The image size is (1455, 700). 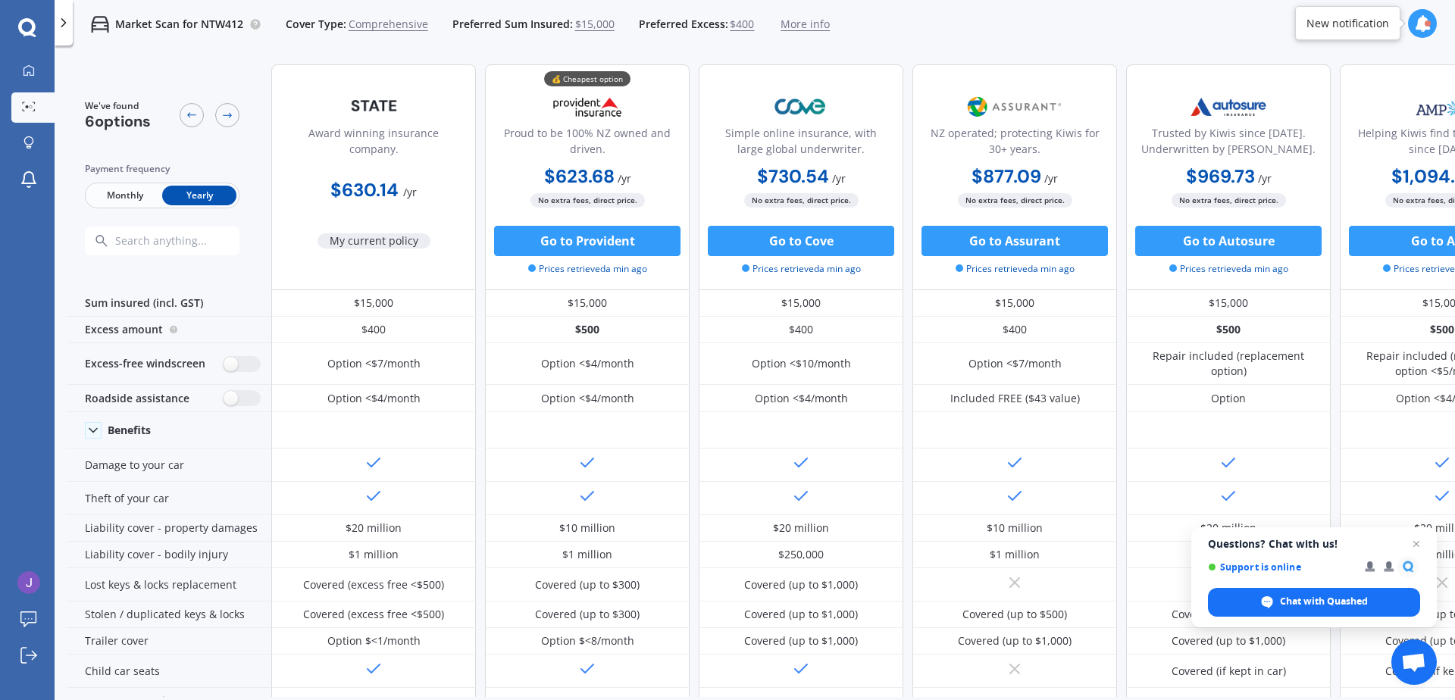 What do you see at coordinates (169, 303) in the screenshot?
I see `div: Sum insured (incl. GST)` at bounding box center [169, 303].